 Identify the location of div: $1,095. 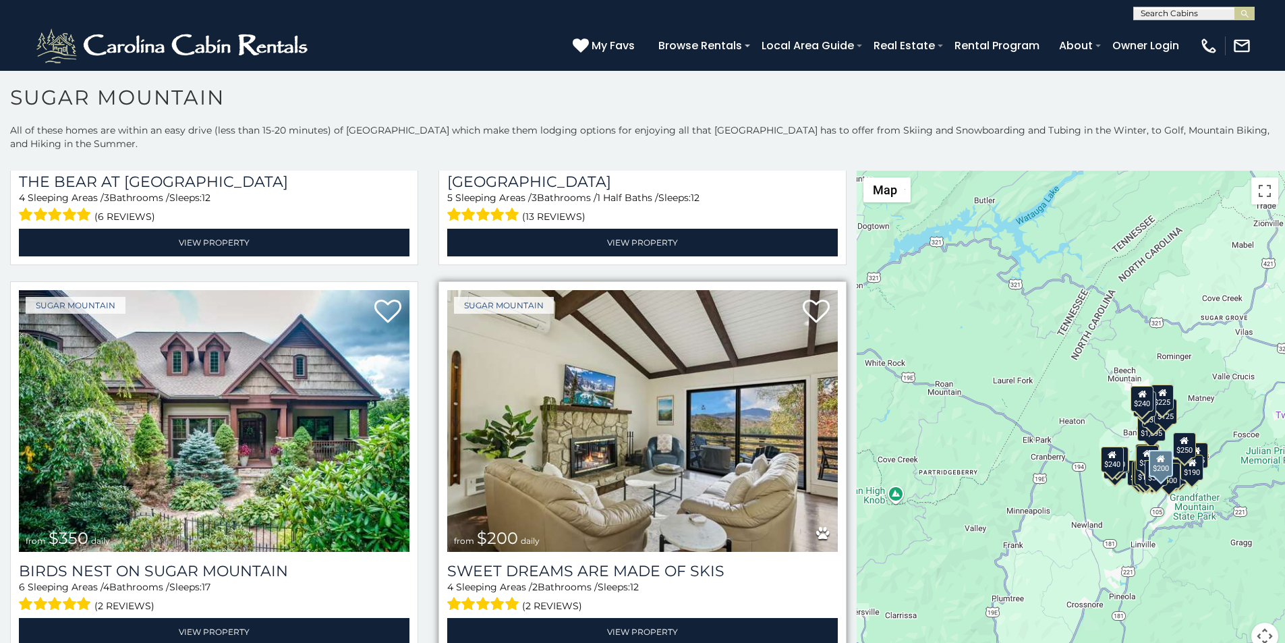
(1152, 428).